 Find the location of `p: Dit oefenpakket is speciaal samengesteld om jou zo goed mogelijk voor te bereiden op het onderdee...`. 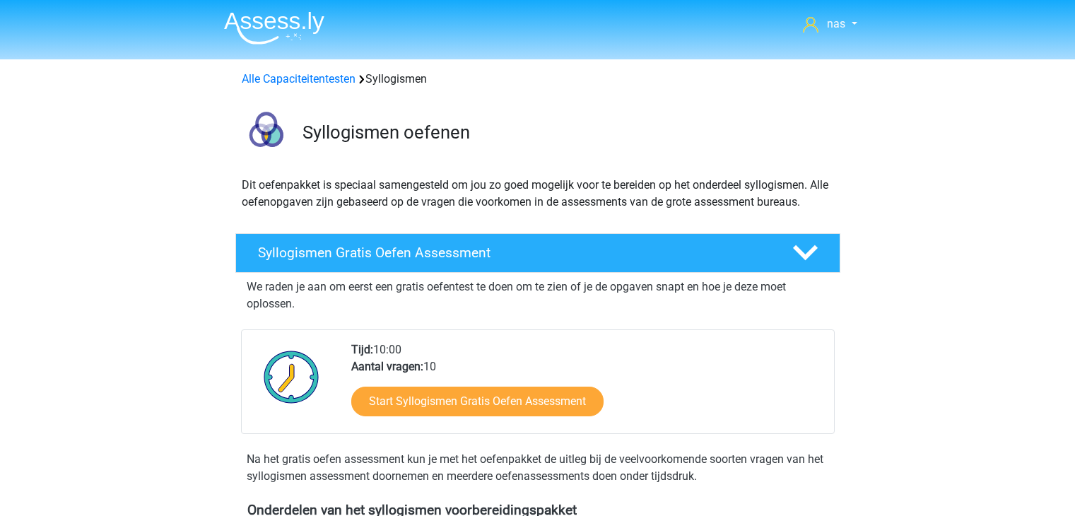

p: Dit oefenpakket is speciaal samengesteld om jou zo goed mogelijk voor te bereiden op het onderdee... is located at coordinates (538, 194).